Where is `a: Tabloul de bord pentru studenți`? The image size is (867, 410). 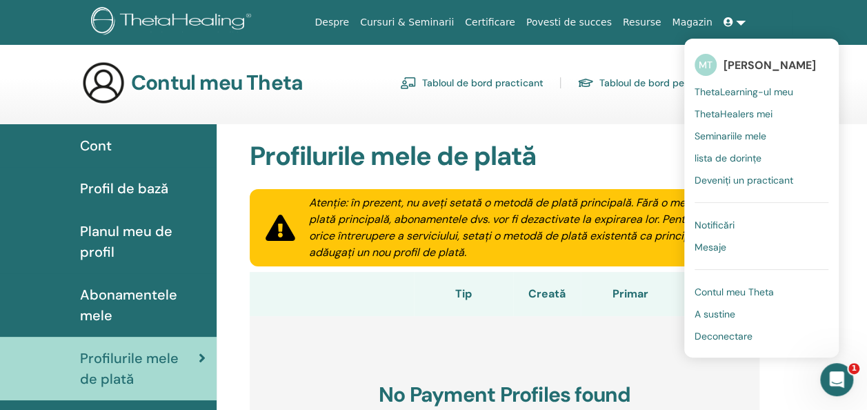
a: Tabloul de bord pentru studenți is located at coordinates (661, 83).